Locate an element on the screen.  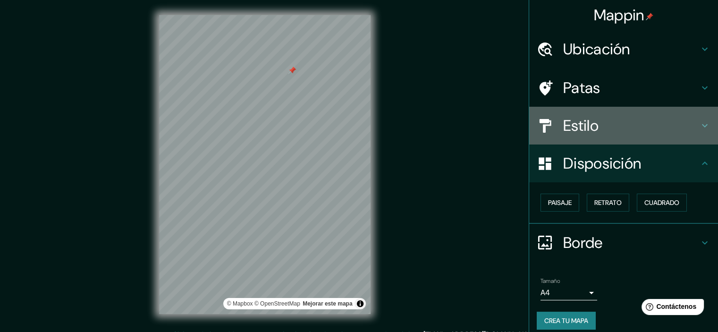
a: Mapa de OpenStreet is located at coordinates (277, 303).